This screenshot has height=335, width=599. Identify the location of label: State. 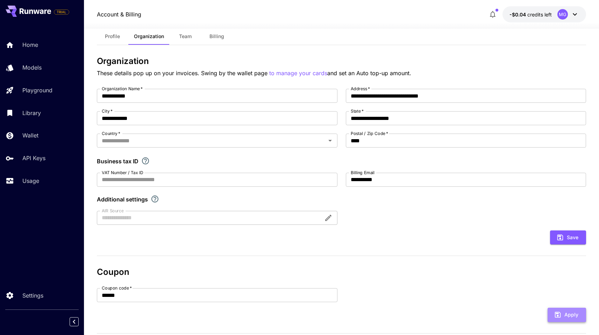
(357, 111).